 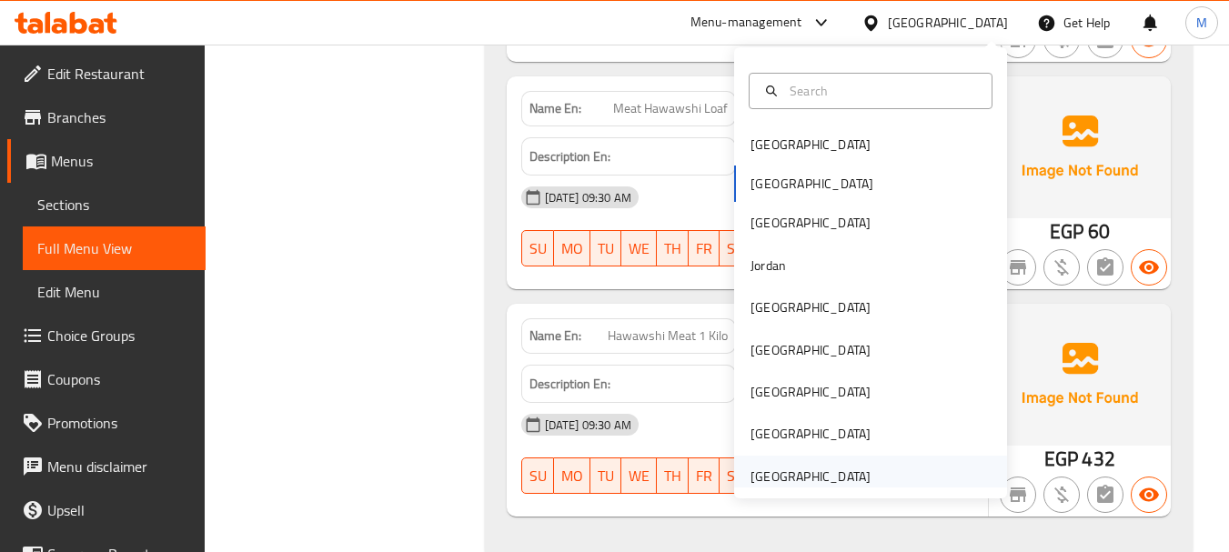 What do you see at coordinates (746, 23) in the screenshot?
I see `div: Menu-management` at bounding box center [746, 23].